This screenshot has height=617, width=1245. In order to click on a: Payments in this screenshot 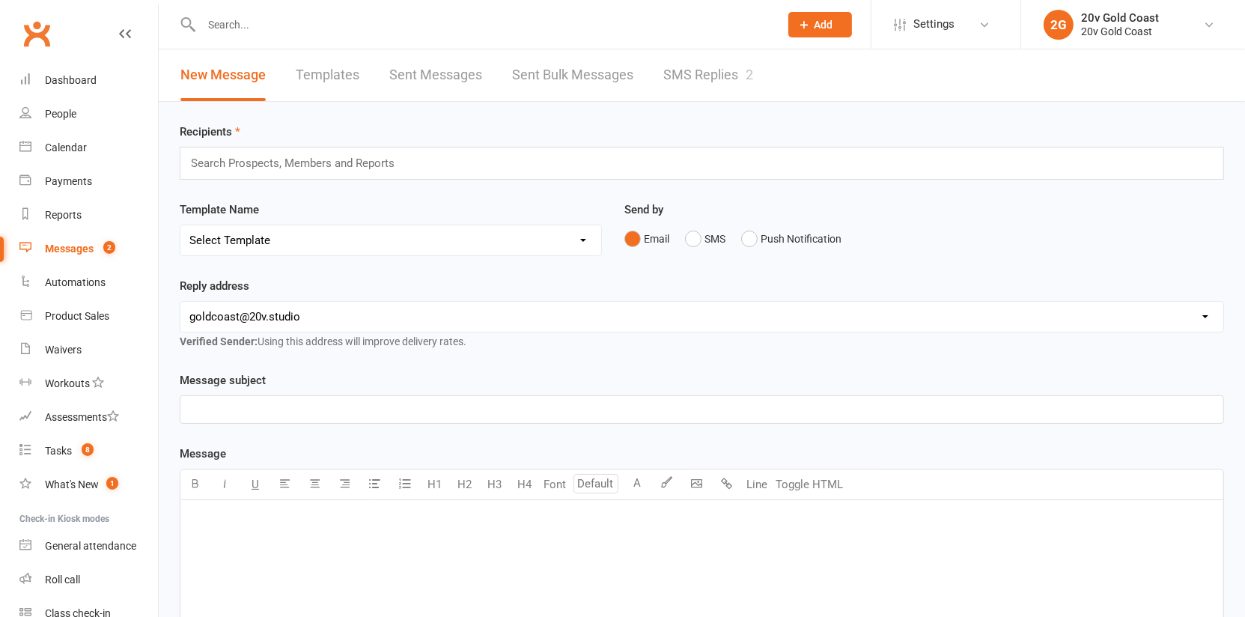, I will do `click(88, 181)`.